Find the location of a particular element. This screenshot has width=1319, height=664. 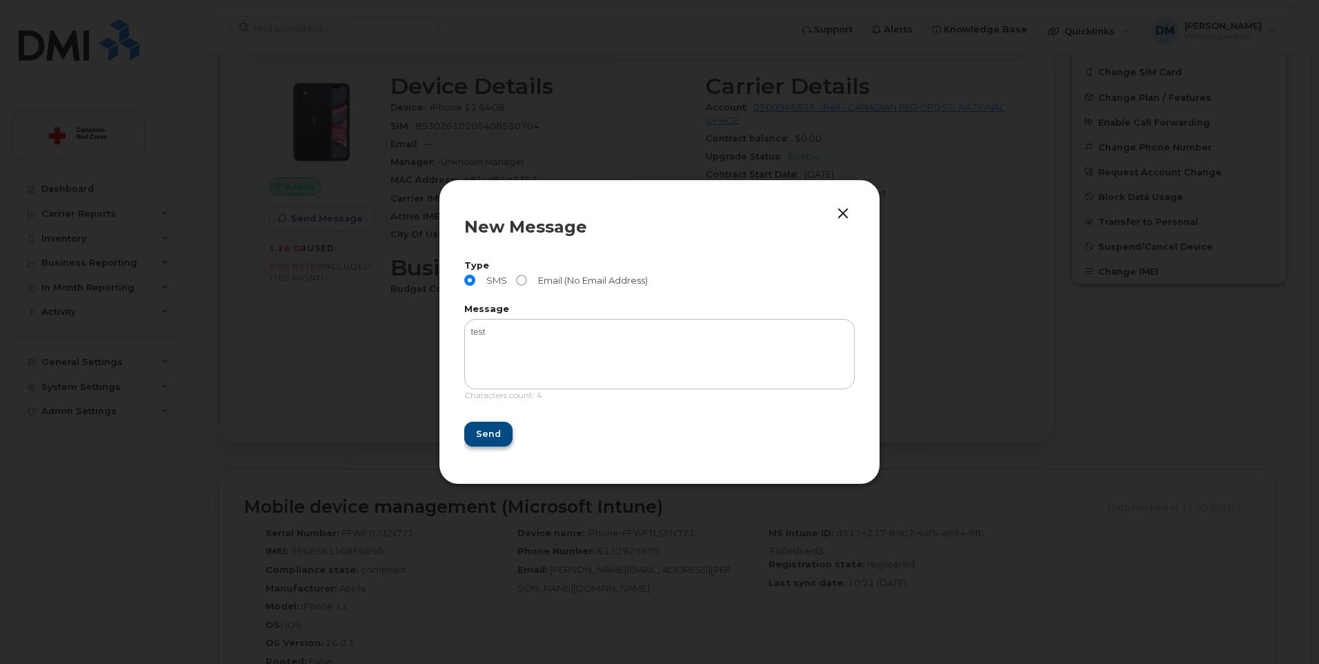

label: Type is located at coordinates (660, 266).